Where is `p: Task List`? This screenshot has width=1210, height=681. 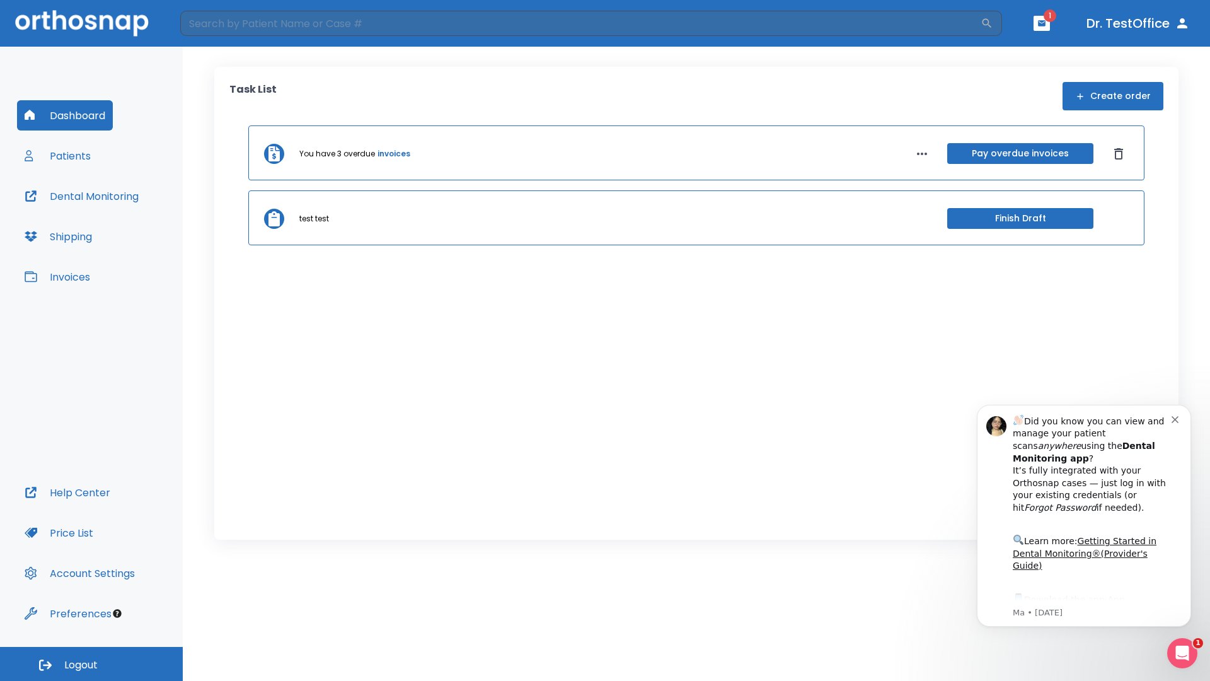 p: Task List is located at coordinates (253, 96).